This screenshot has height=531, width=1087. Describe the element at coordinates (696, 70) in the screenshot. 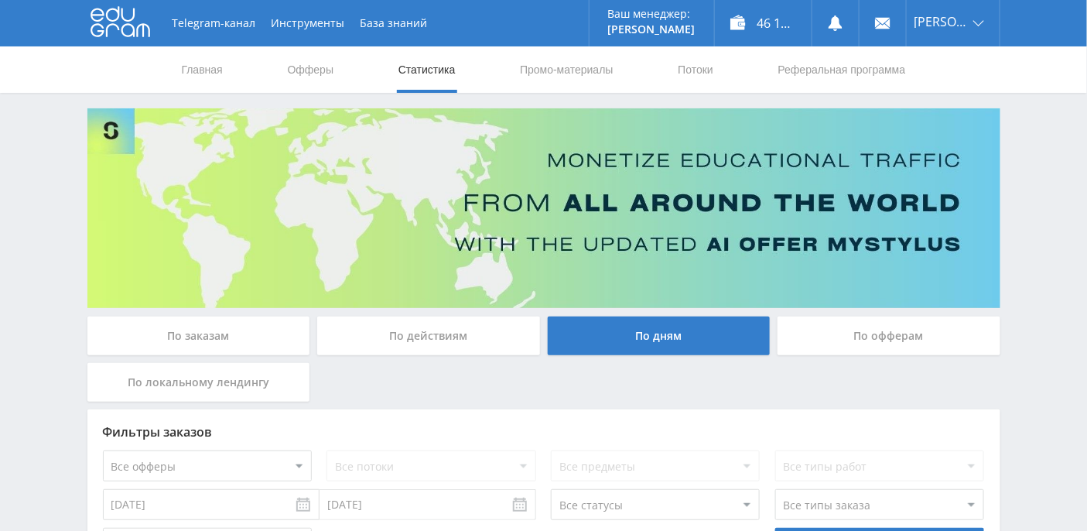

I see `a: Потоки` at that location.